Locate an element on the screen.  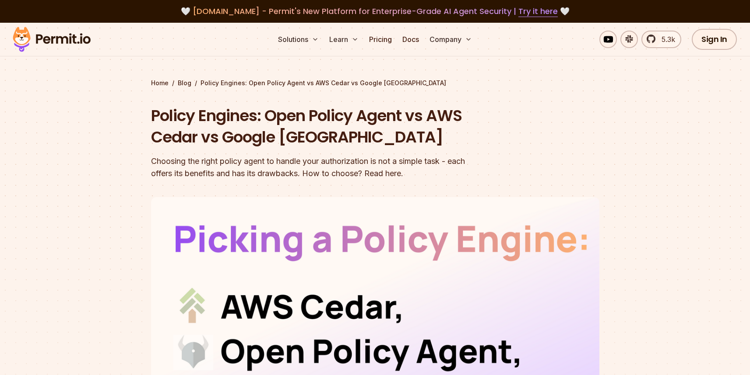
button: Learn is located at coordinates (343, 39).